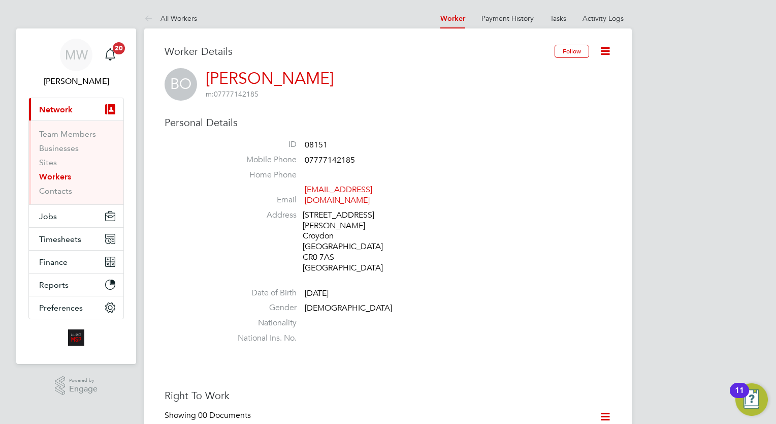 The width and height of the screenshot is (776, 424). I want to click on a: Workers, so click(55, 176).